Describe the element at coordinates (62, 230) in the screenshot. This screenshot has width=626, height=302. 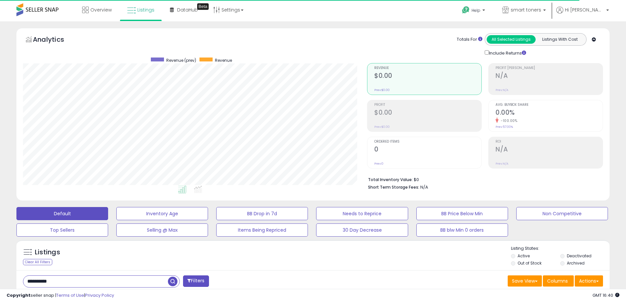
I see `button: Top Sellers` at that location.